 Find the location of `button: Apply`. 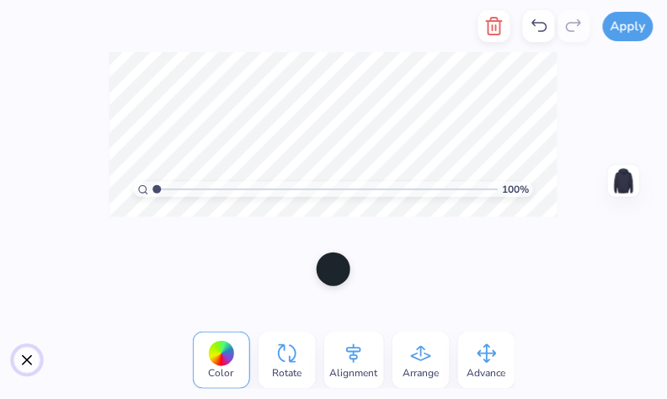

button: Apply is located at coordinates (628, 26).